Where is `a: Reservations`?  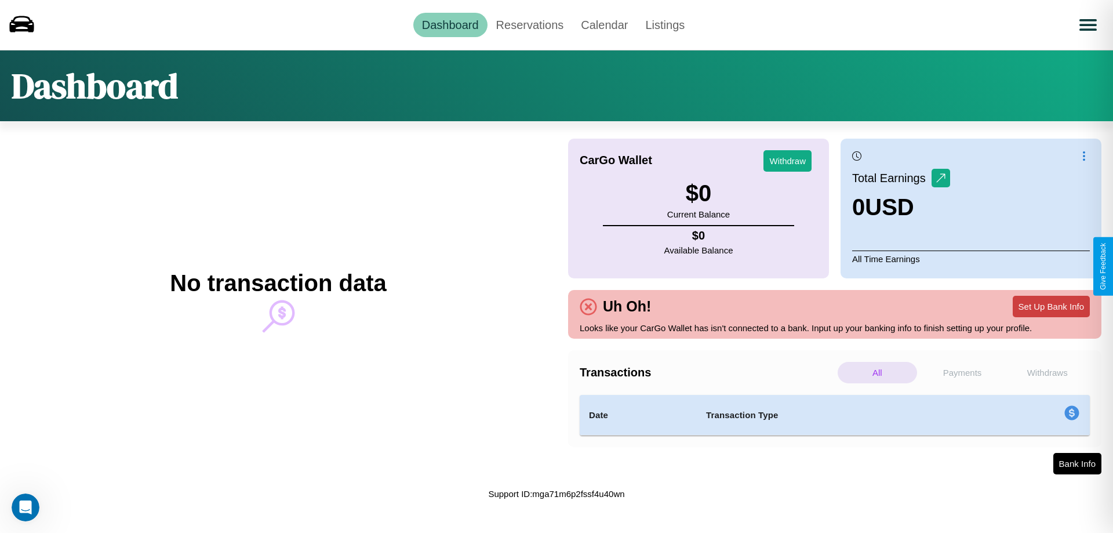 a: Reservations is located at coordinates (530, 25).